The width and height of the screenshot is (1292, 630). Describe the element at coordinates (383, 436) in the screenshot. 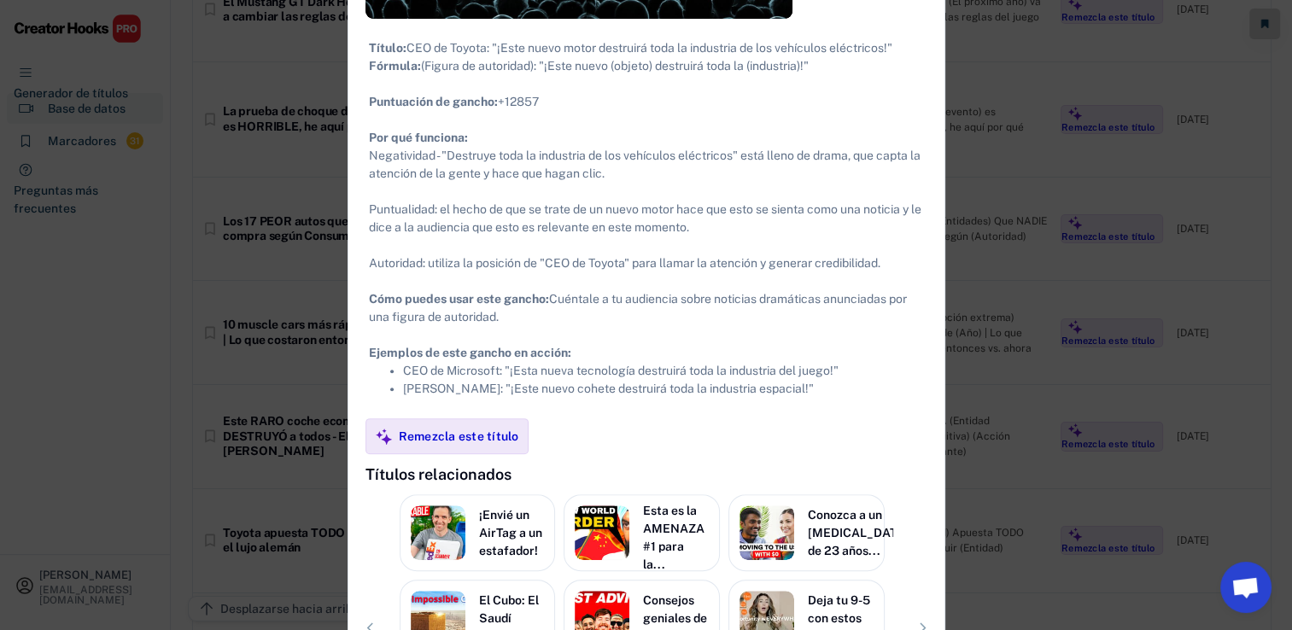

I see `img: MagicMajor%20%28Purple%29.svg` at that location.